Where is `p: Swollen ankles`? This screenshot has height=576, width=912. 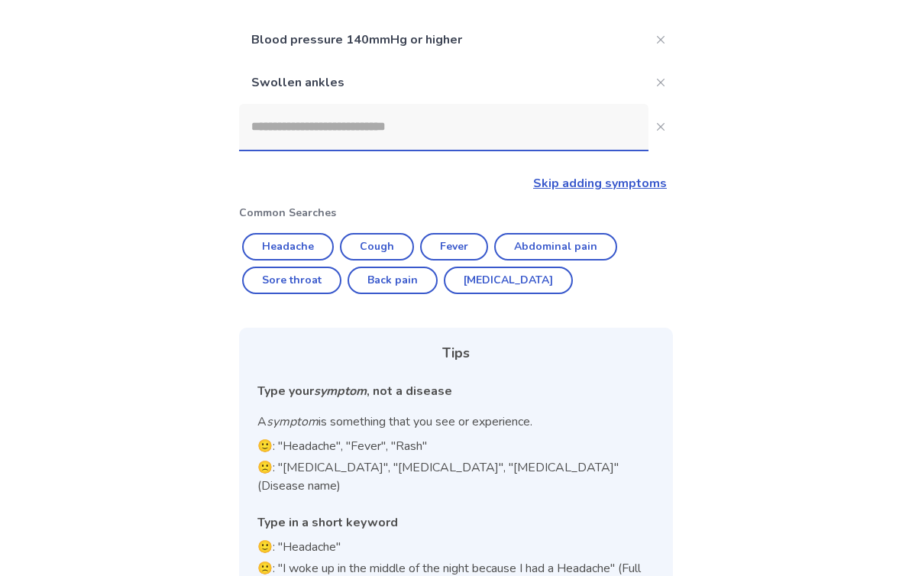
p: Swollen ankles is located at coordinates (444, 83).